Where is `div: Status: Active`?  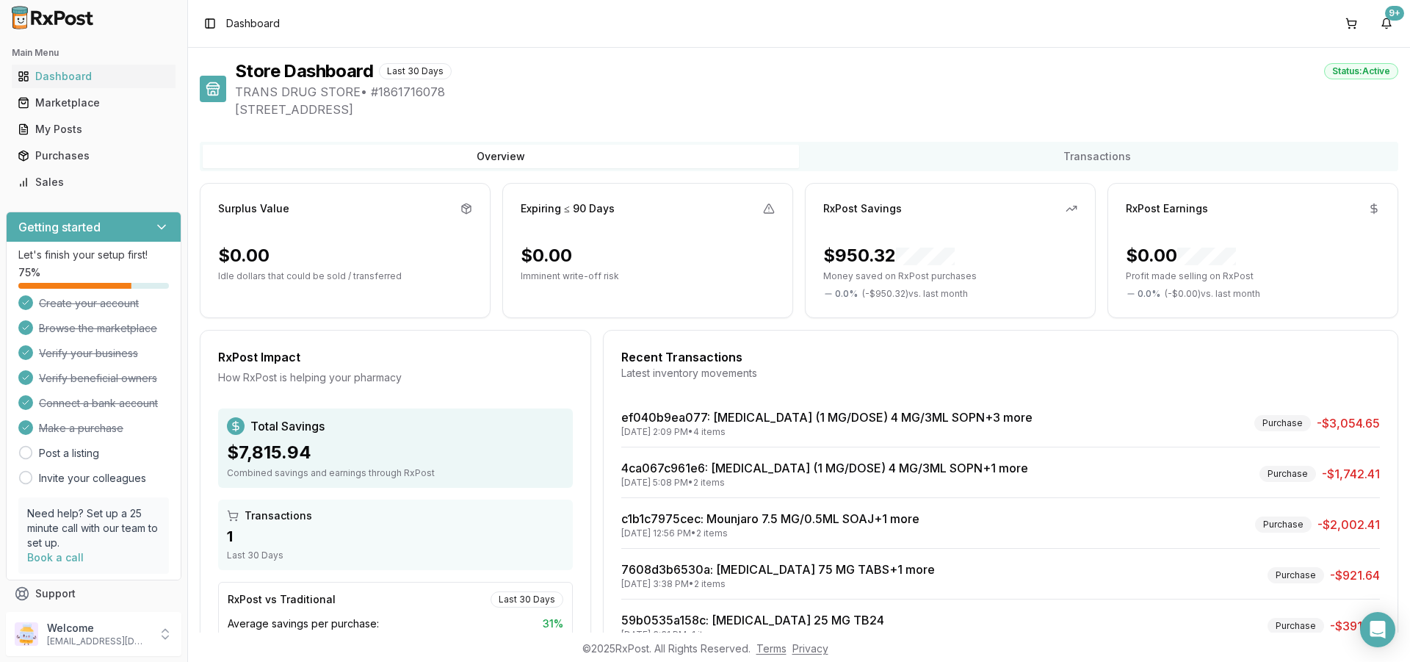 div: Status: Active is located at coordinates (1361, 71).